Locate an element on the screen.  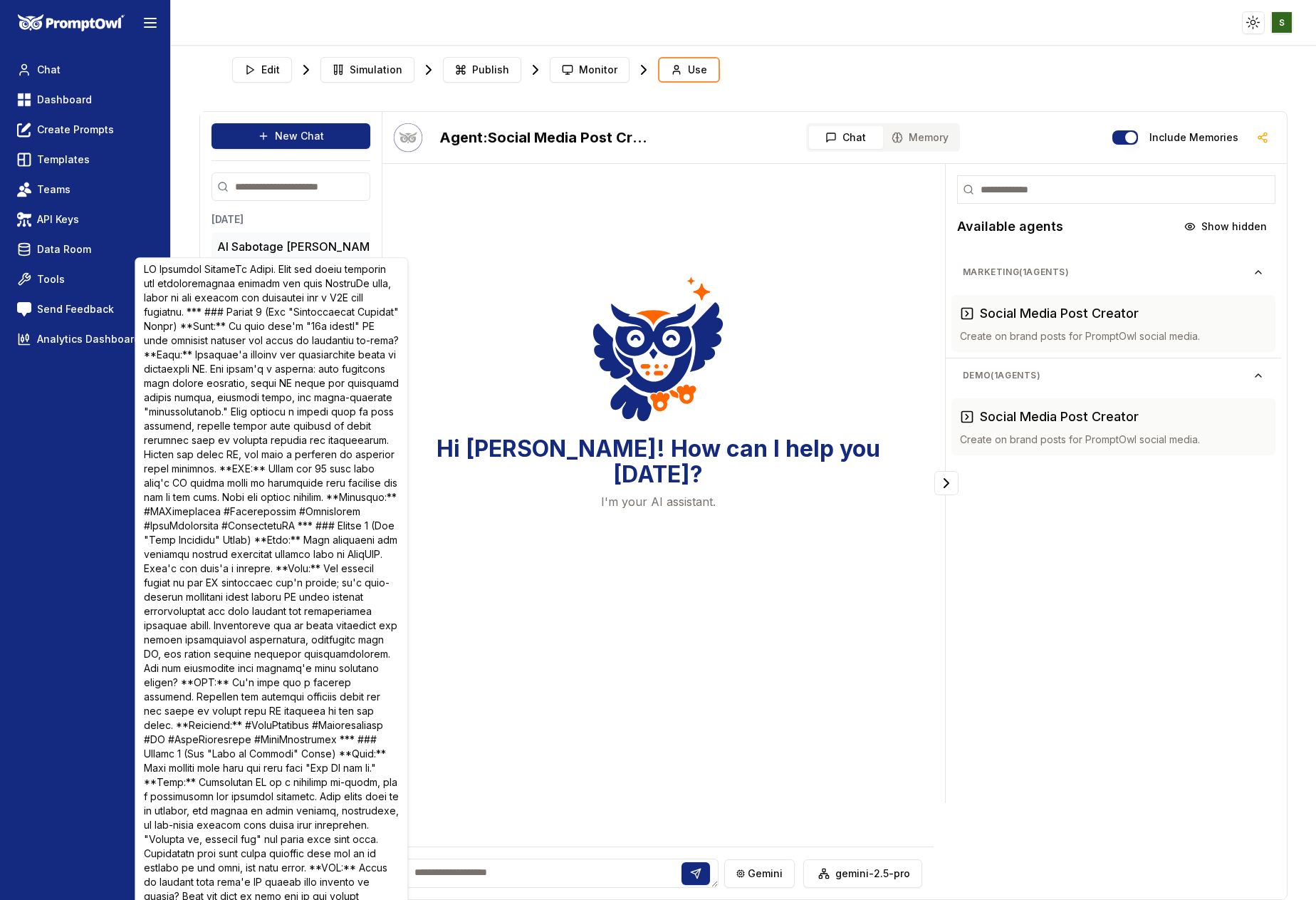
a: Monitor is located at coordinates (589, 70).